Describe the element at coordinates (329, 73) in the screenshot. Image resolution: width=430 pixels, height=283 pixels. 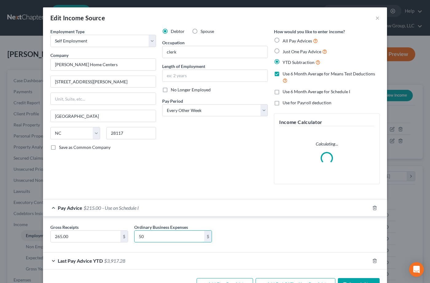
I see `span: Use 6 Month Average for Means Test Deductions` at that location.